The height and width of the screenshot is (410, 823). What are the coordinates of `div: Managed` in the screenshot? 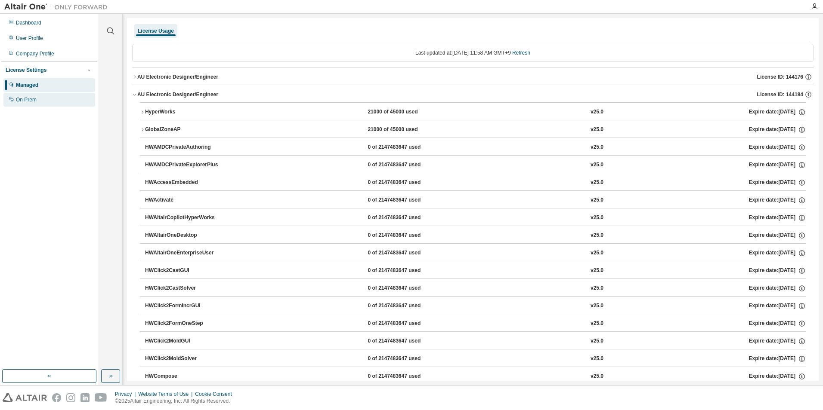 It's located at (27, 85).